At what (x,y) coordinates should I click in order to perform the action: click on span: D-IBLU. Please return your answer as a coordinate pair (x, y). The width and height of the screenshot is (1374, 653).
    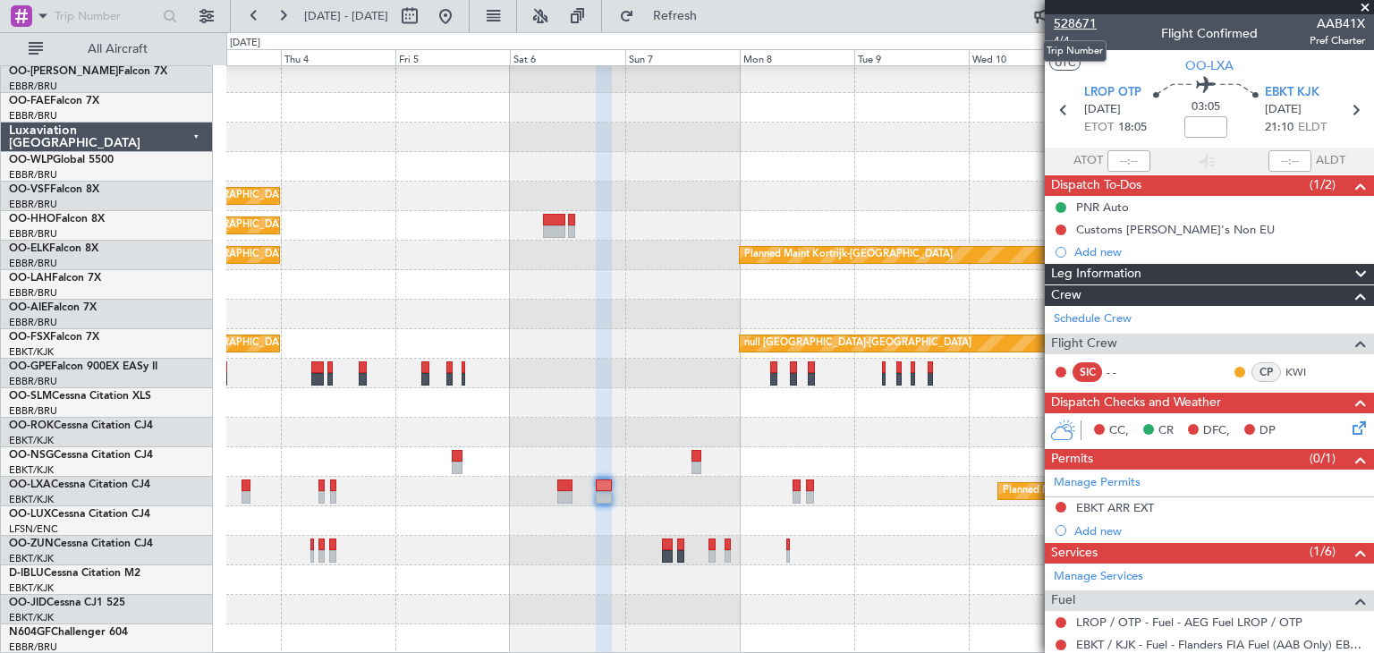
    Looking at the image, I should click on (26, 574).